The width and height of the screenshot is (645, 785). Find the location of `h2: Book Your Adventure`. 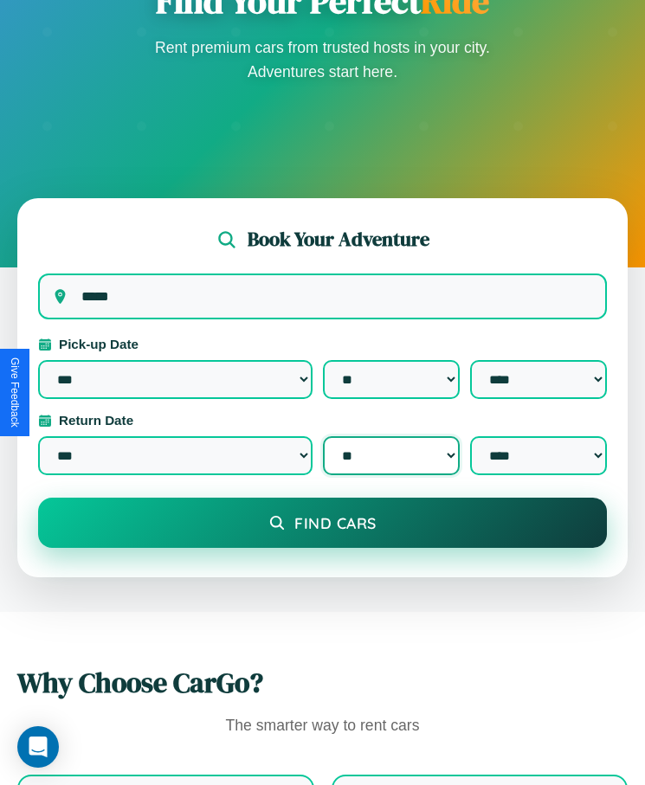

h2: Book Your Adventure is located at coordinates (338, 239).